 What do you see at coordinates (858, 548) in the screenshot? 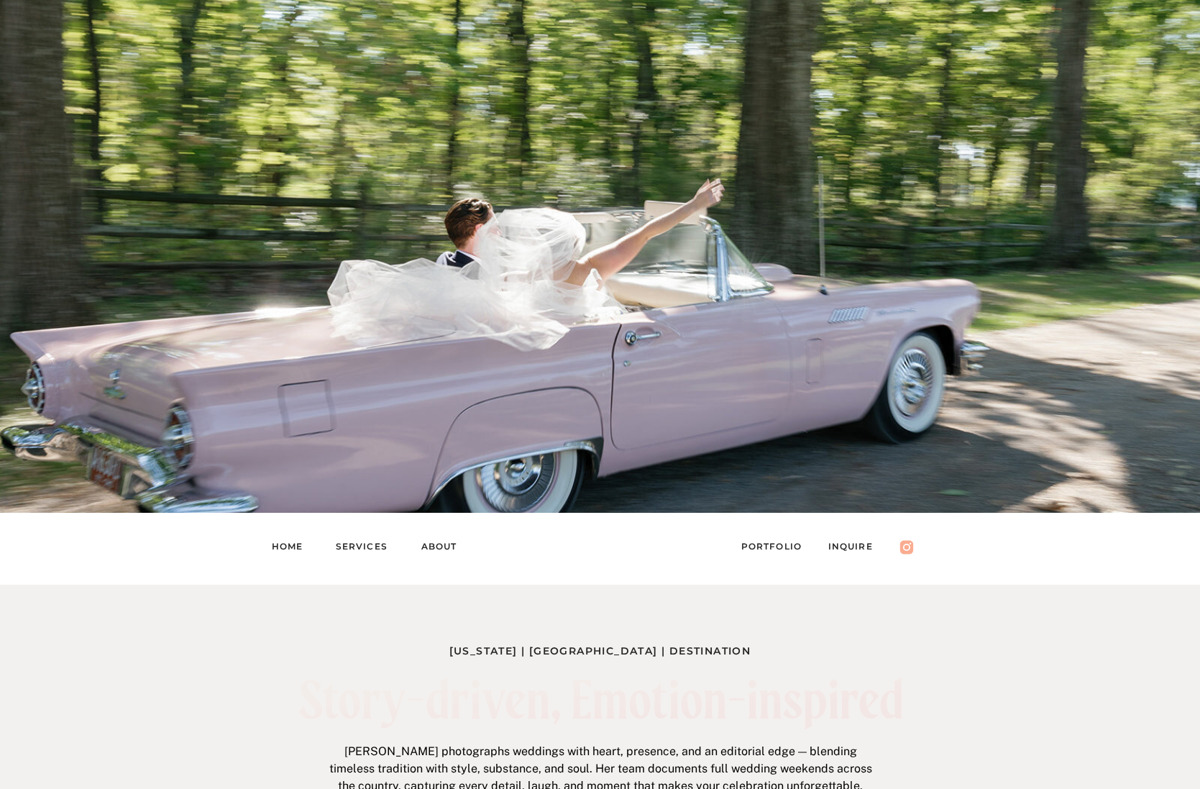
I see `a: Inquire` at bounding box center [858, 548].